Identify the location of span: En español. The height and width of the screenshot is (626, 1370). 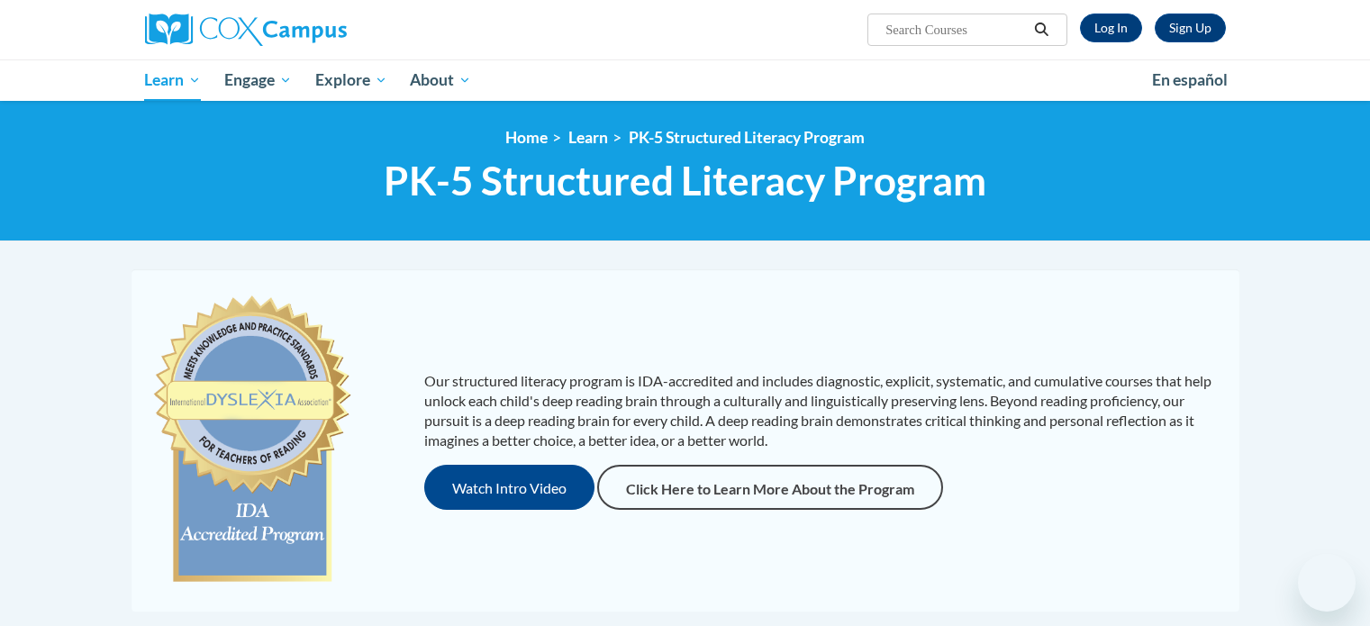
(1190, 79).